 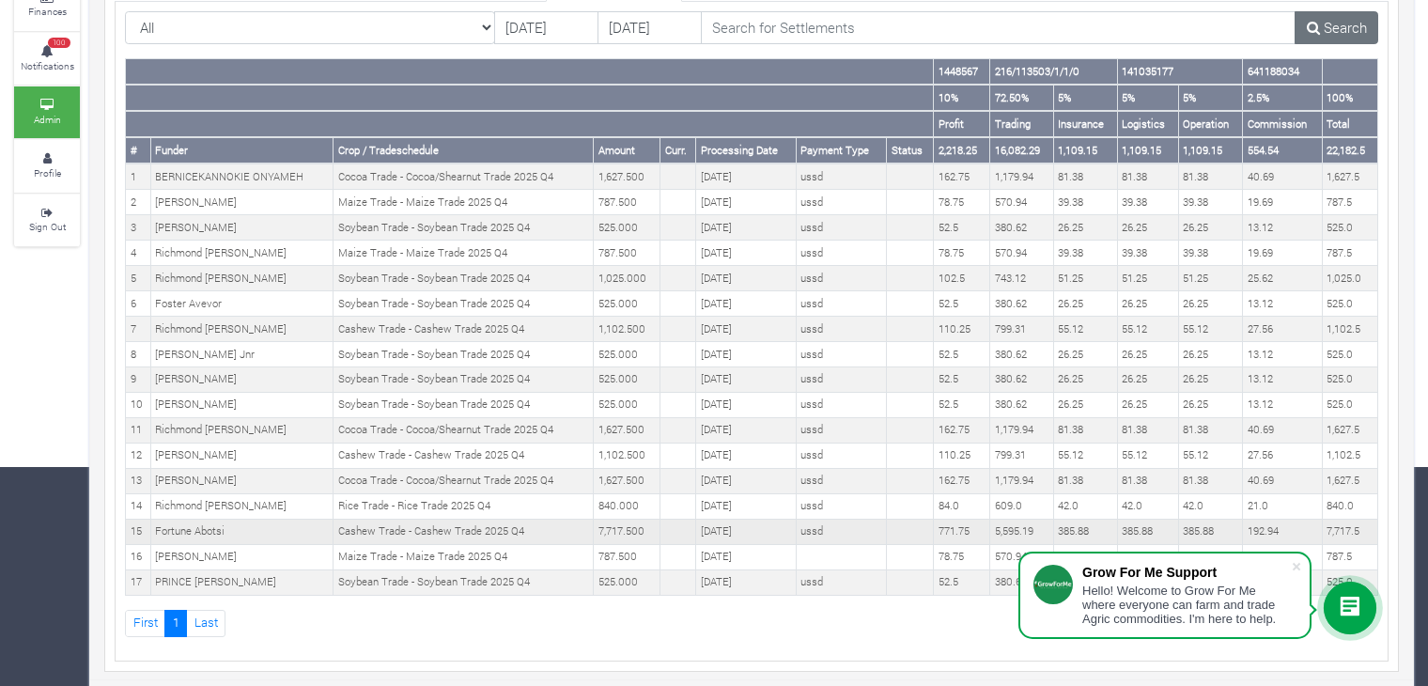 What do you see at coordinates (1282, 98) in the screenshot?
I see `th: 2.5%` at bounding box center [1282, 98].